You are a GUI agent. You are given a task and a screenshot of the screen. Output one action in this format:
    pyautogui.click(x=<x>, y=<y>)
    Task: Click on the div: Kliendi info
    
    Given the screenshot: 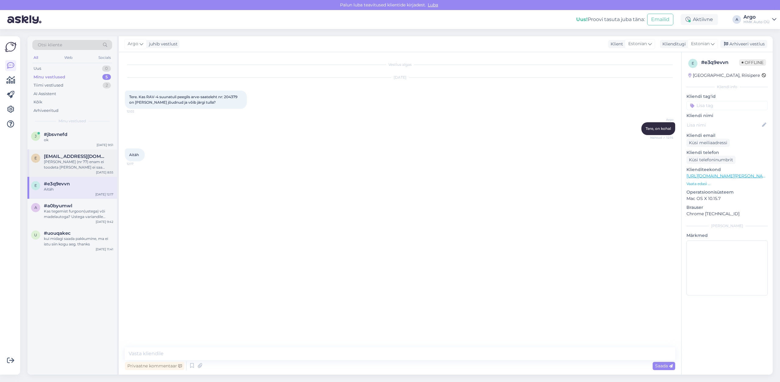 What is the action you would take?
    pyautogui.click(x=727, y=87)
    